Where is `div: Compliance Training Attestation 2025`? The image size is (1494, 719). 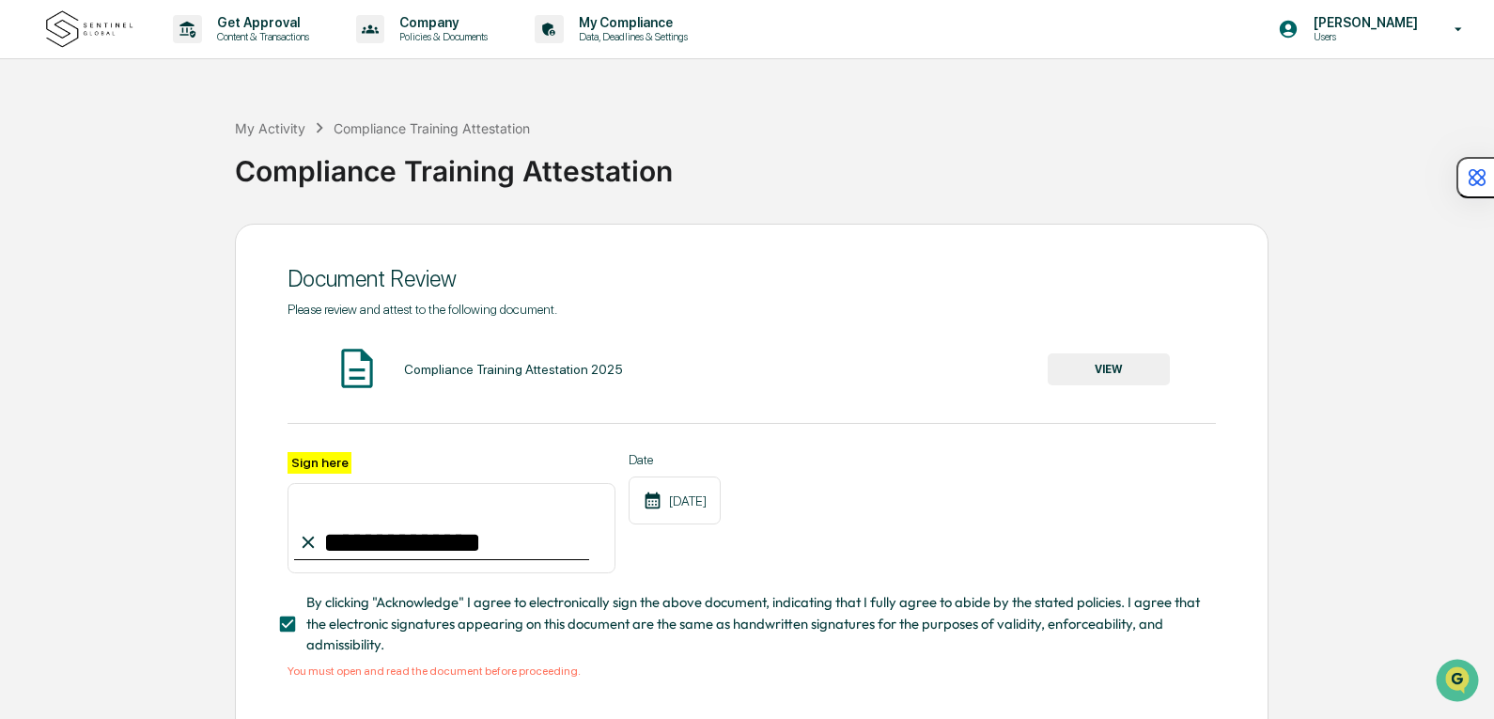 div: Compliance Training Attestation 2025 is located at coordinates (513, 369).